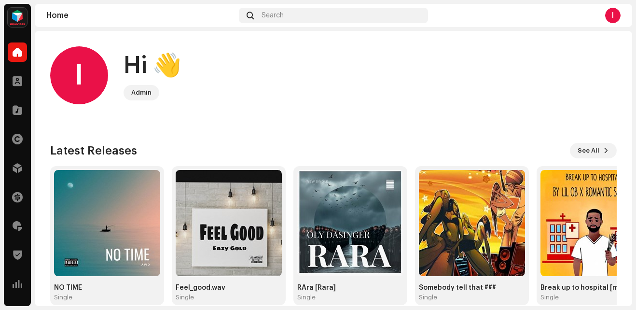 This screenshot has height=310, width=636. I want to click on img: b1a3c9b3-7a42-4fd5-b707-c004703b9642, so click(229, 223).